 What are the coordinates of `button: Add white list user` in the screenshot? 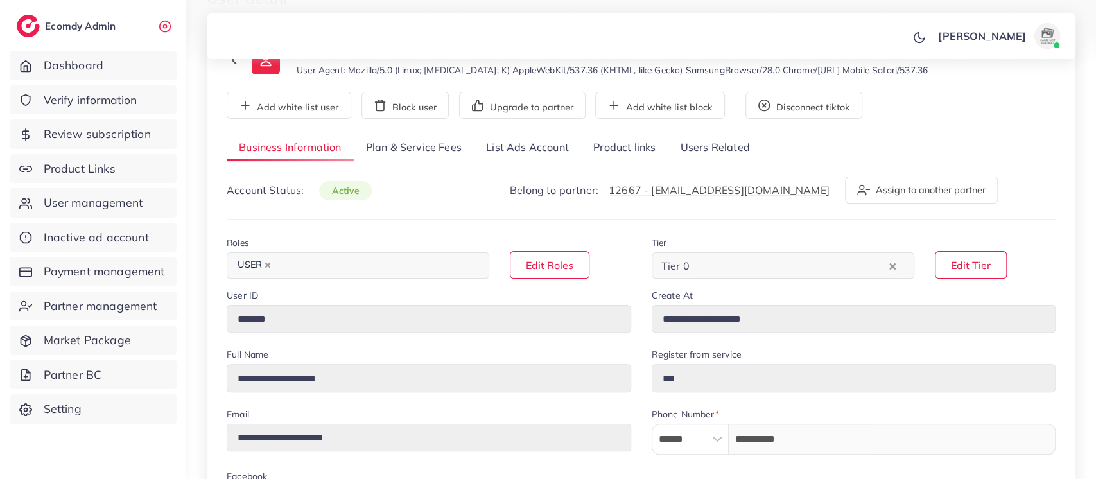 It's located at (289, 105).